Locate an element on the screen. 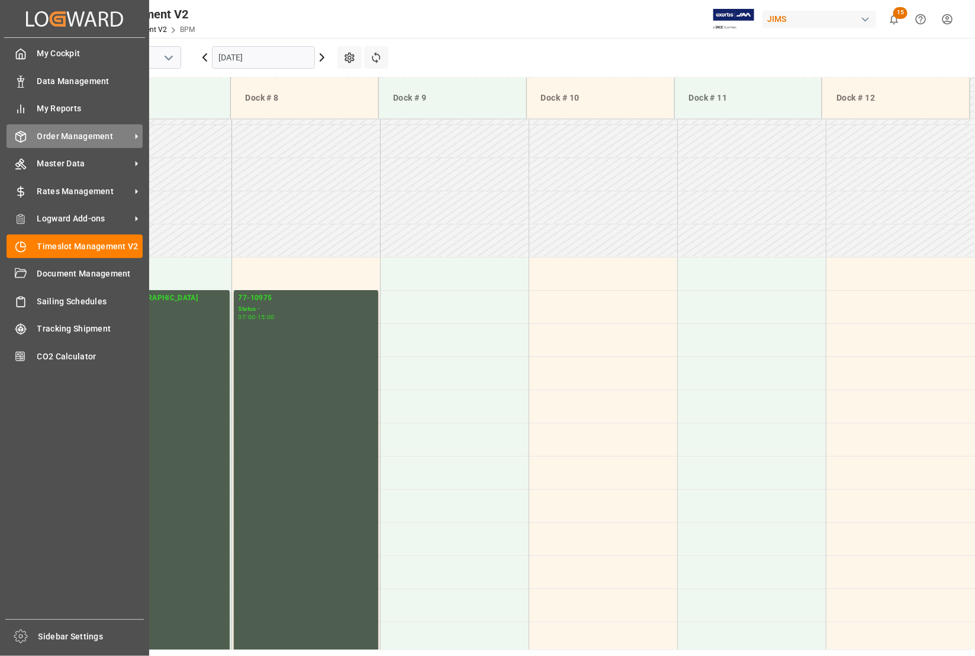 The image size is (975, 656). span: Rates Management is located at coordinates (84, 191).